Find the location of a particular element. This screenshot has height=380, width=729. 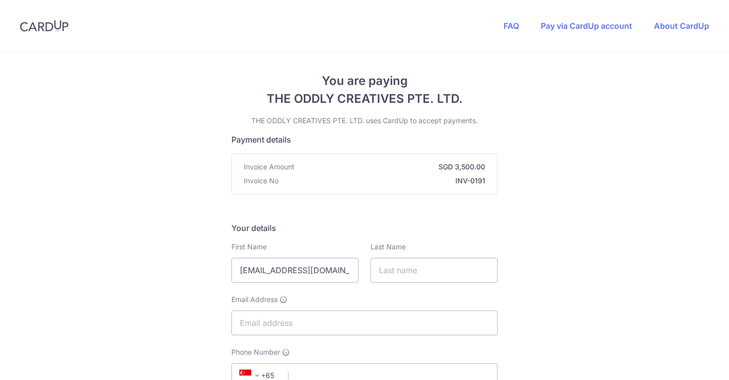

strong: SGD 3,500.00 is located at coordinates (392, 167).